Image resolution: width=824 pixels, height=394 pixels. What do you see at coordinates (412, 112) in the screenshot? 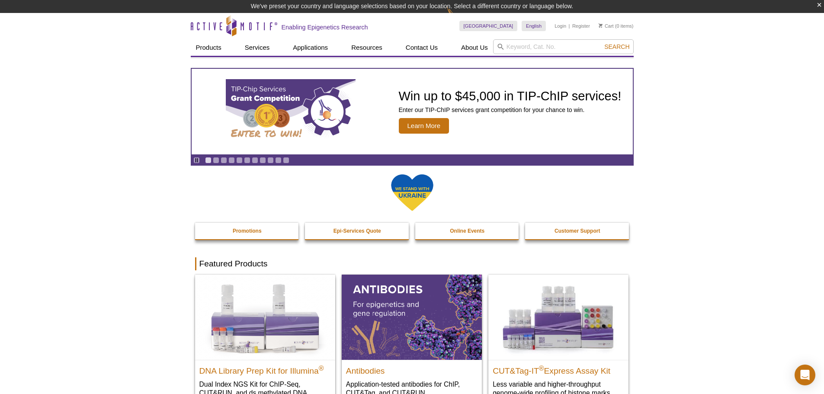
I see `a: TIP-ChIP Services Grant Competition Win up to $45,000 in TIP-ChIP services! Enter our TIP-ChIP se...` at bounding box center [412, 112].